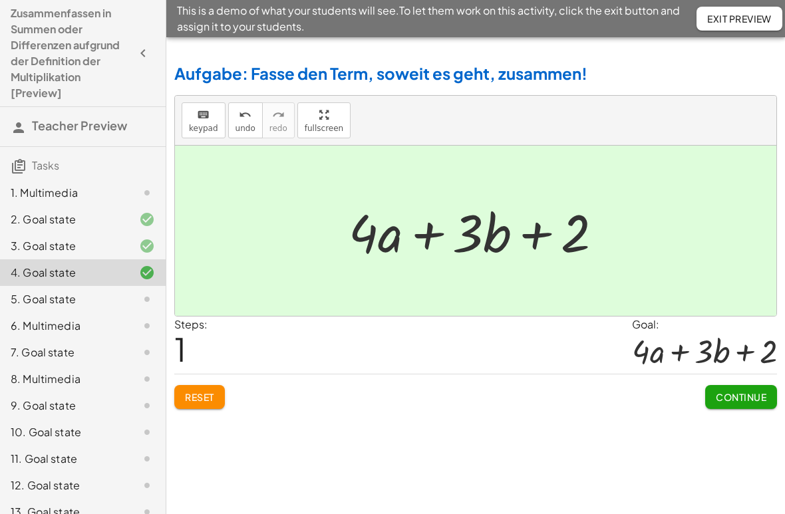 This screenshot has width=785, height=514. What do you see at coordinates (64, 273) in the screenshot?
I see `div: 4. Goal state` at bounding box center [64, 273].